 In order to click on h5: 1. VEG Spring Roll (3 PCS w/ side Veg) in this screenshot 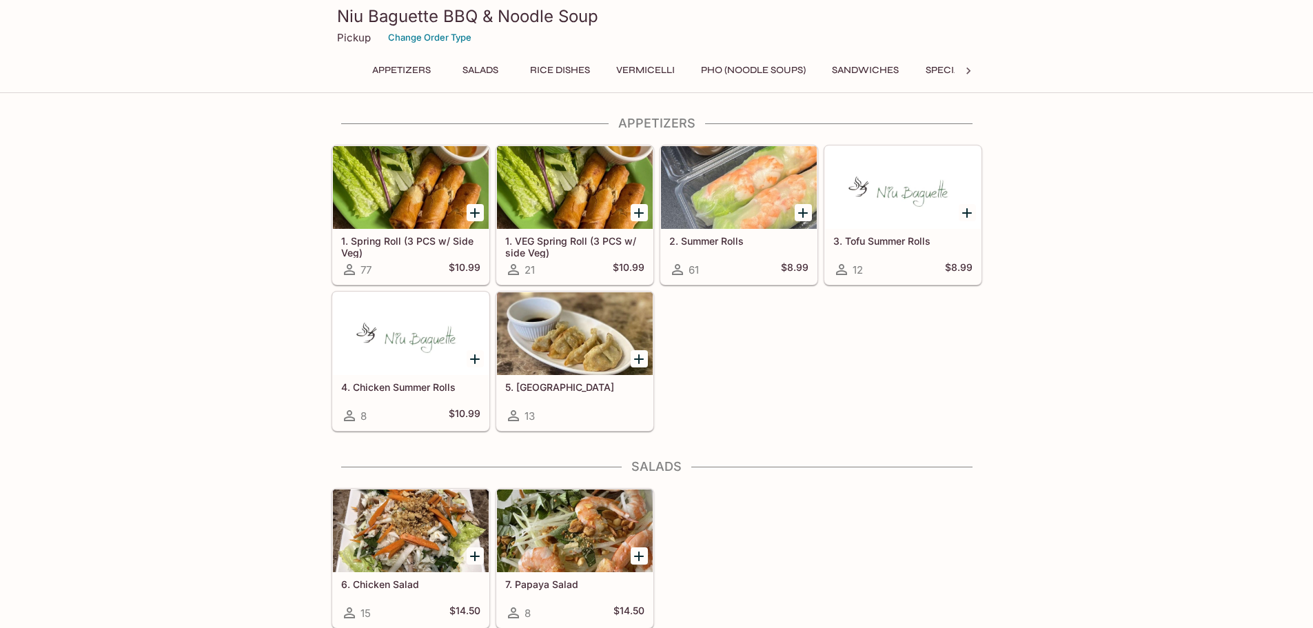, I will do `click(575, 246)`.